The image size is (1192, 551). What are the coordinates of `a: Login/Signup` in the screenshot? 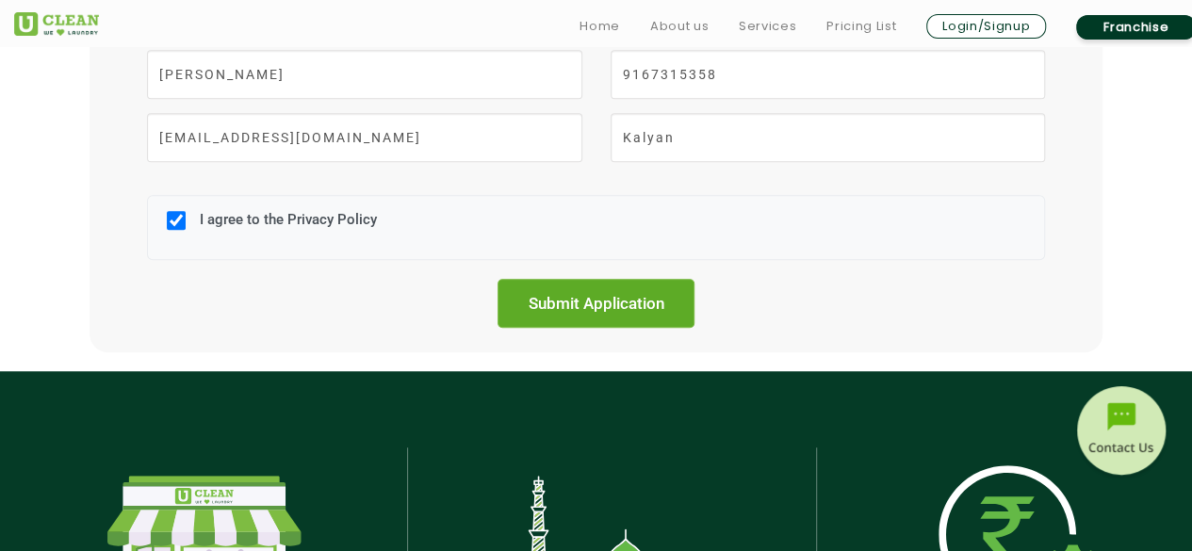 It's located at (986, 26).